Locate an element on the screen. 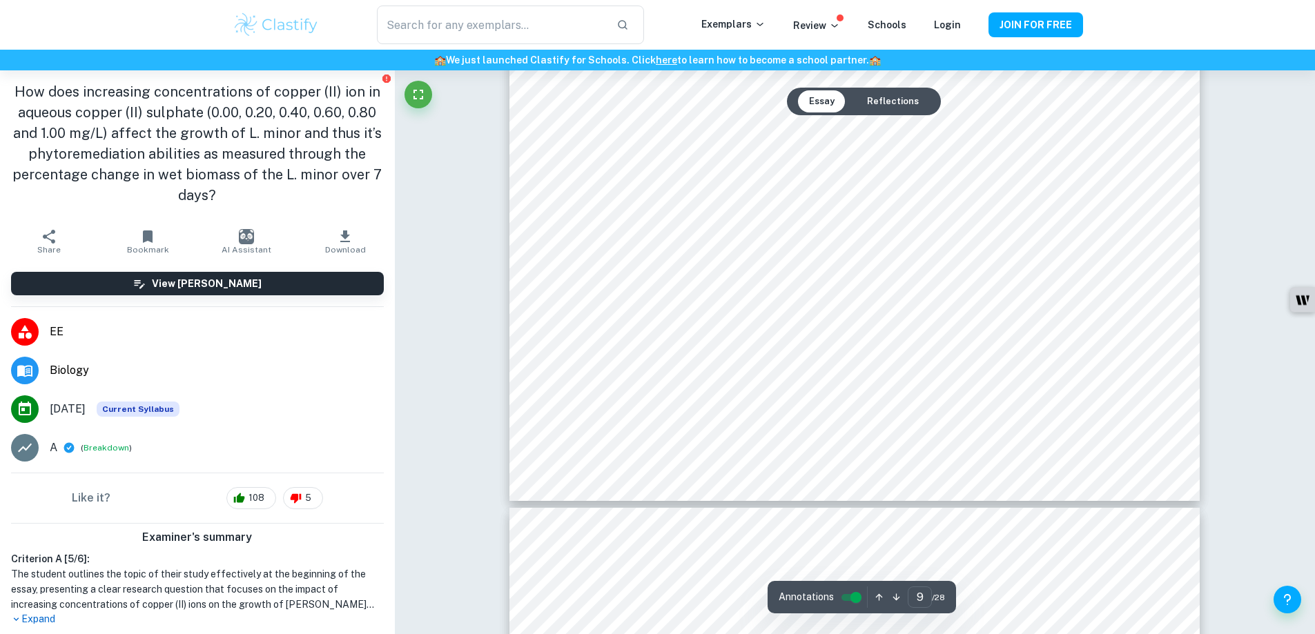 This screenshot has width=1315, height=634. button: Help and Feedback is located at coordinates (1287, 600).